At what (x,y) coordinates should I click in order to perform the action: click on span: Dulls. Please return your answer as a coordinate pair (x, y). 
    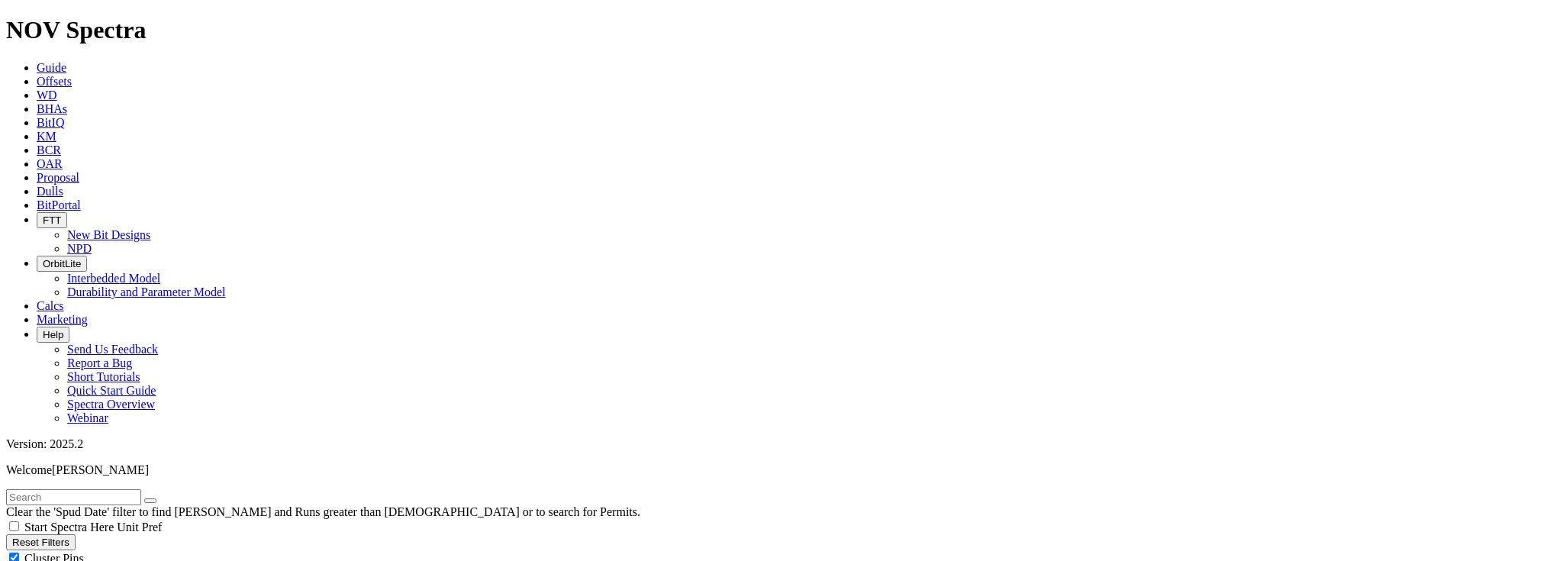
    Looking at the image, I should click on (50, 191).